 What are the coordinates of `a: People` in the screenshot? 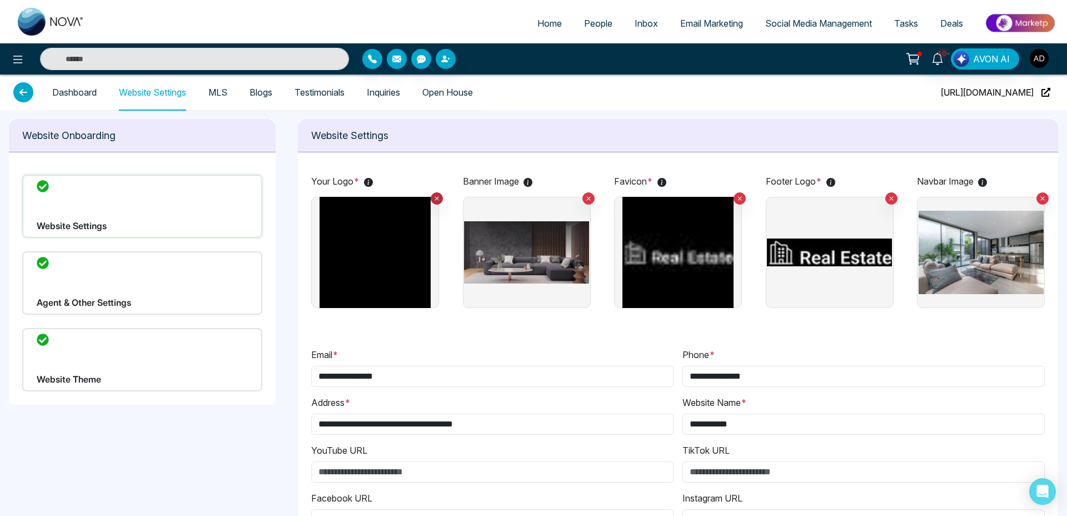 It's located at (598, 23).